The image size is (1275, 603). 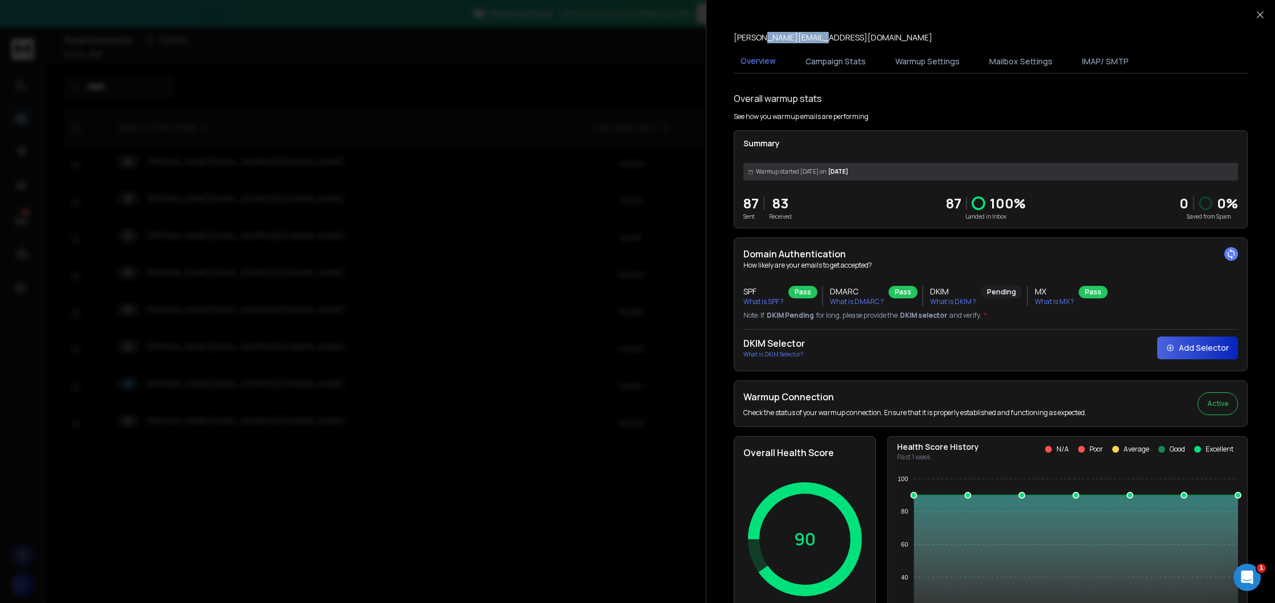 What do you see at coordinates (1001, 292) in the screenshot?
I see `div: Pending` at bounding box center [1001, 292].